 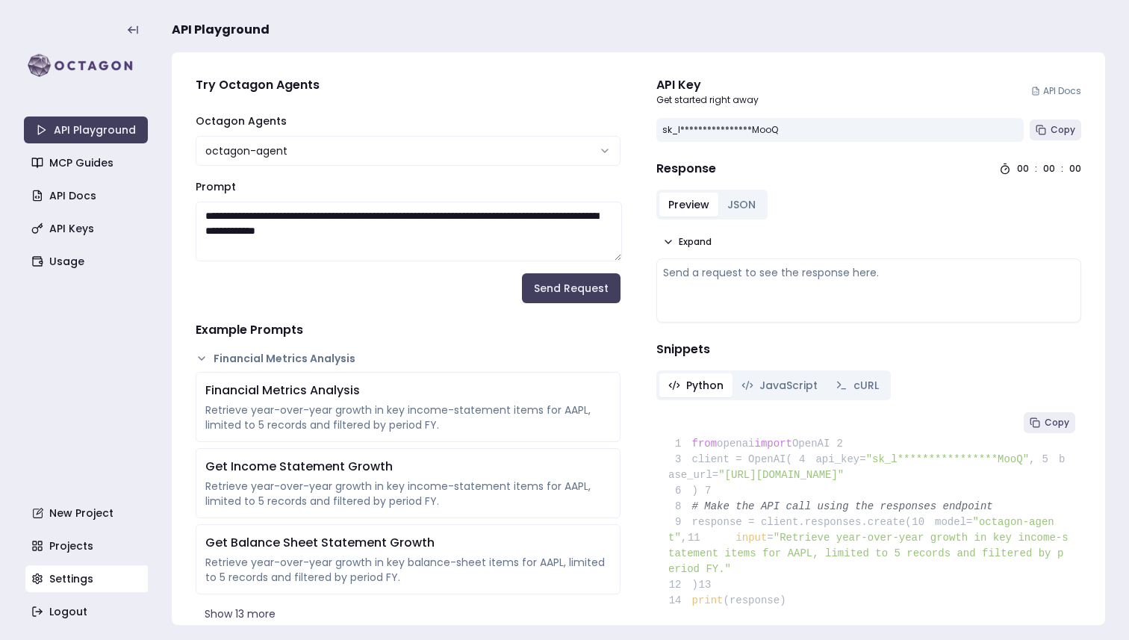 What do you see at coordinates (868, 272) in the screenshot?
I see `div: Send a request to see the response here.` at bounding box center [868, 272].